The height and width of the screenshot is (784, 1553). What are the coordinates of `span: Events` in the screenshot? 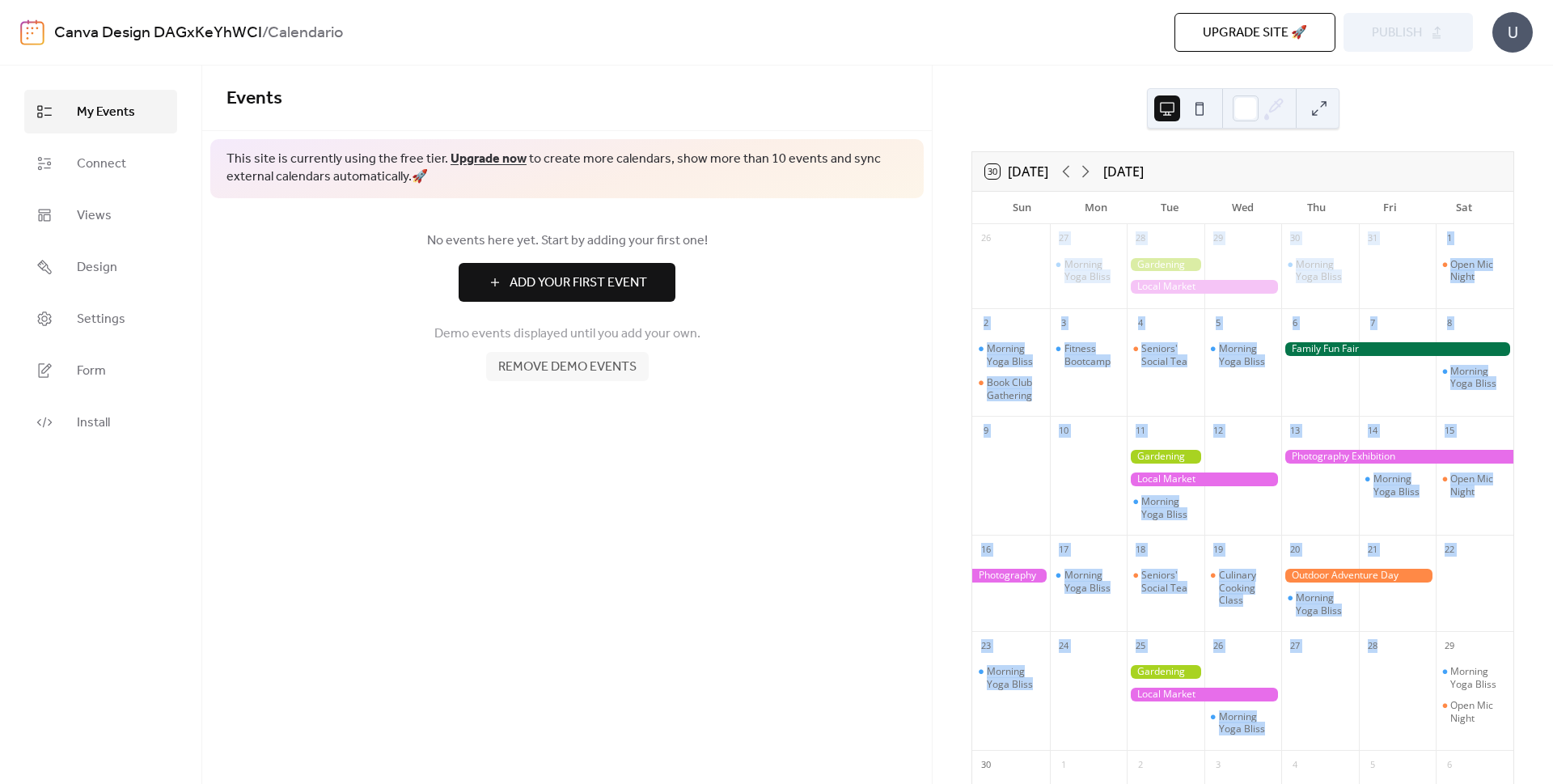 It's located at (255, 98).